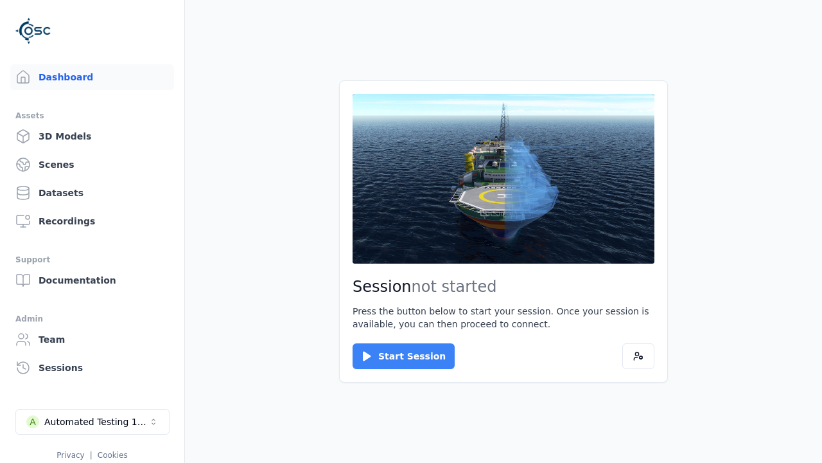  Describe the element at coordinates (92, 221) in the screenshot. I see `a: Recordings` at that location.